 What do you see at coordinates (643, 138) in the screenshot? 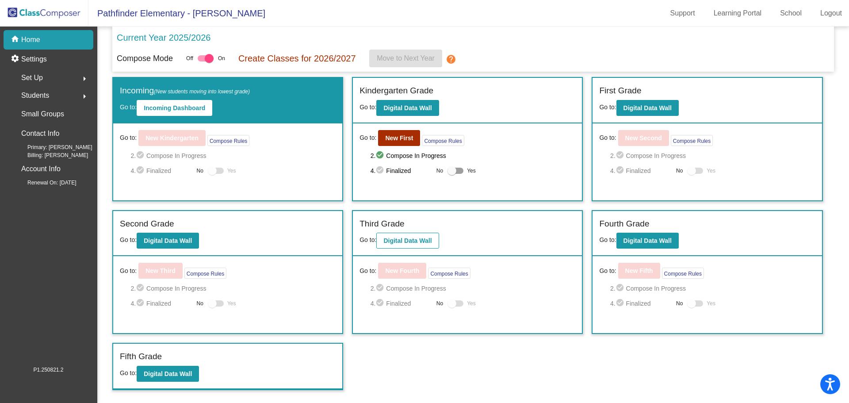
I see `b: New Second` at bounding box center [643, 138].